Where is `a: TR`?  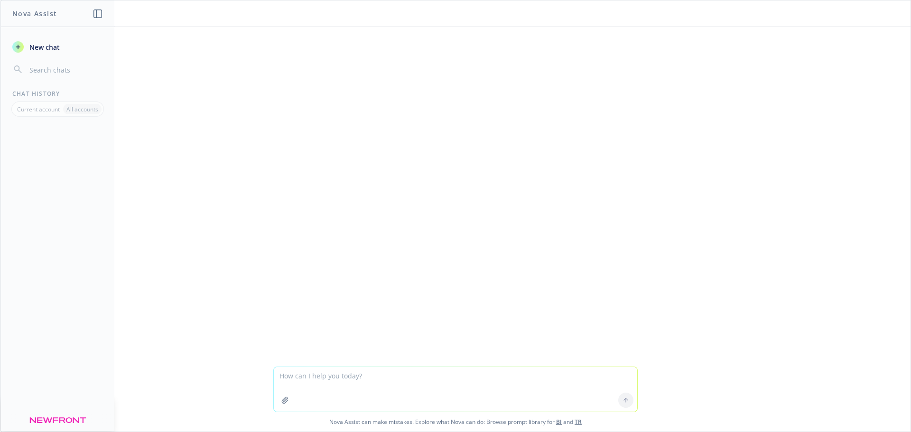 a: TR is located at coordinates (578, 422).